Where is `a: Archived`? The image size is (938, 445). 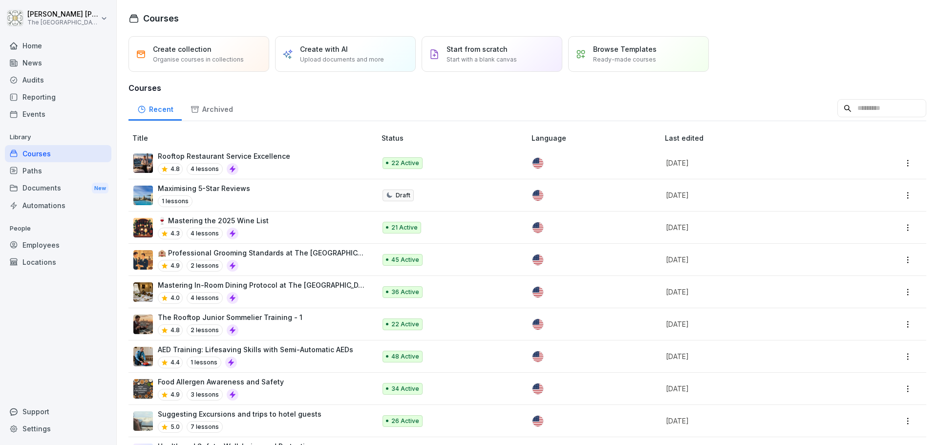 a: Archived is located at coordinates (212, 108).